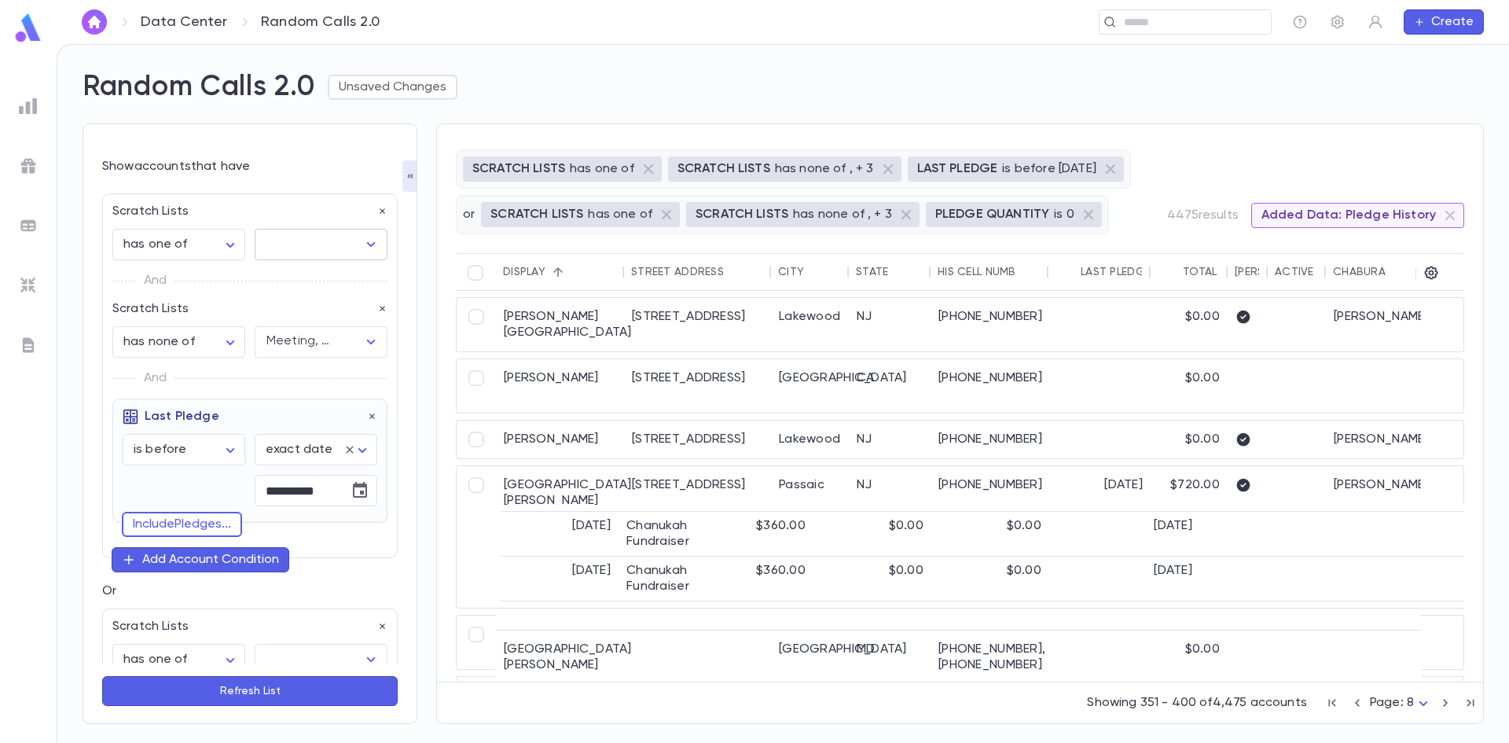 Image resolution: width=1509 pixels, height=743 pixels. What do you see at coordinates (392, 87) in the screenshot?
I see `button: Unsaved Changes` at bounding box center [392, 87].